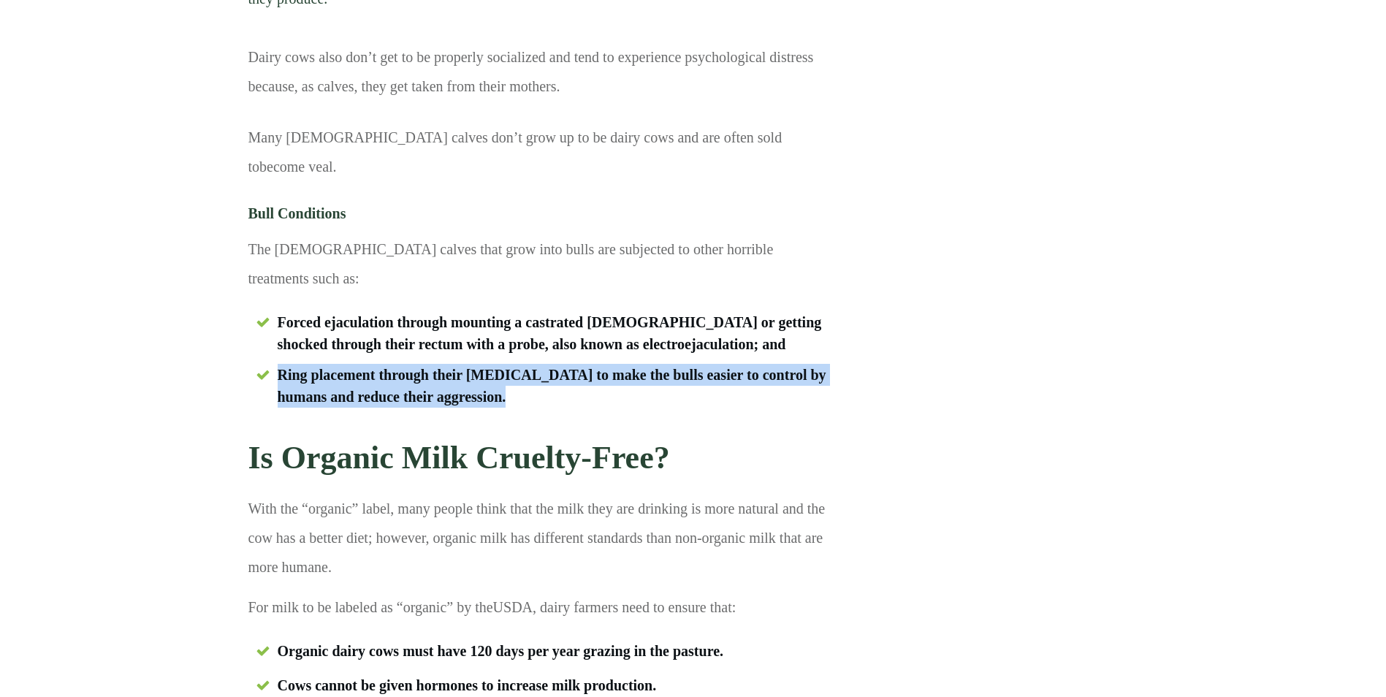  Describe the element at coordinates (539, 612) in the screenshot. I see `p: For milk to be labeled as “organic” by the , dairy farmers need to ensure that:` at that location.